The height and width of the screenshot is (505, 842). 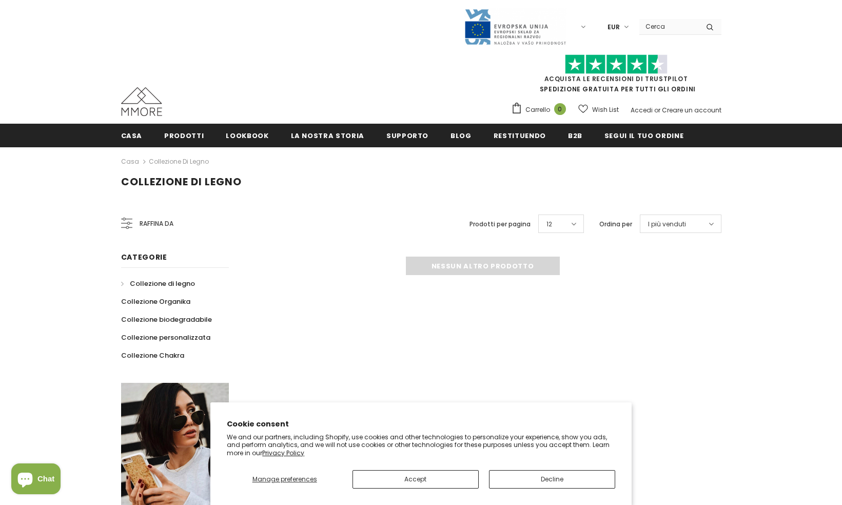 What do you see at coordinates (606, 110) in the screenshot?
I see `span: Wish List` at bounding box center [606, 110].